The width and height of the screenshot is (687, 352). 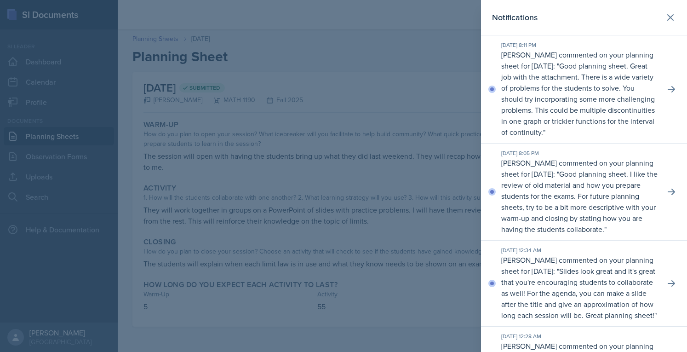 I want to click on h2: Notifications, so click(x=514, y=17).